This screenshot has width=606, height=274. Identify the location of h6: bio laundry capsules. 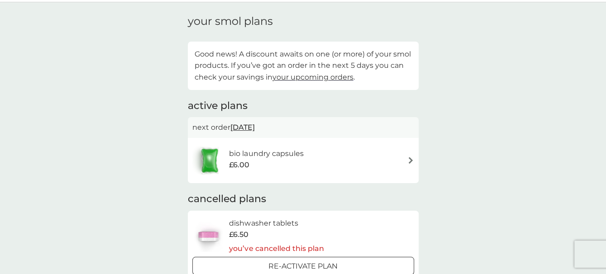
(266, 154).